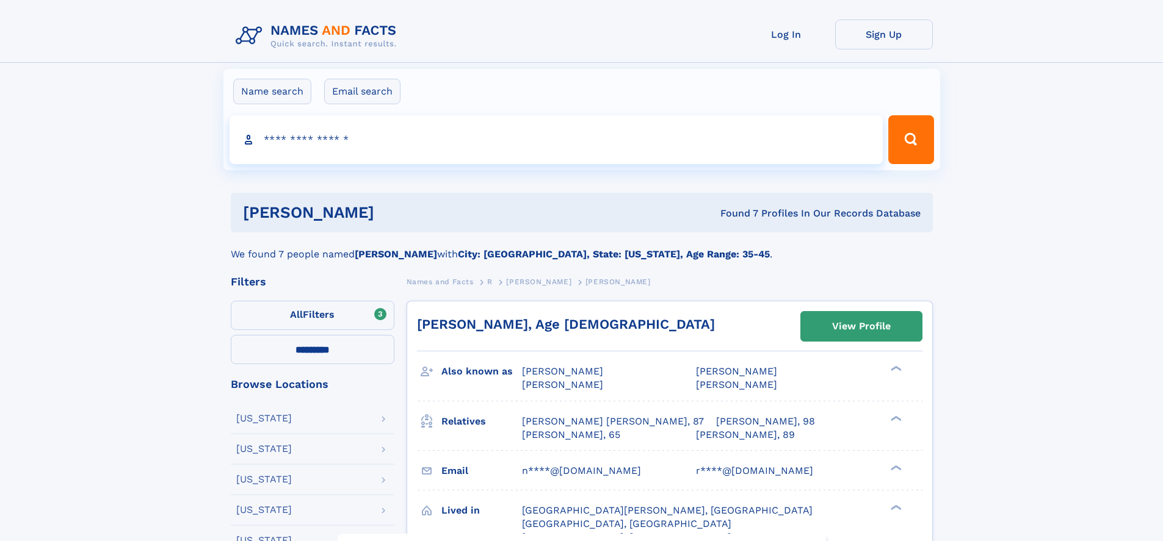  Describe the element at coordinates (861, 326) in the screenshot. I see `div: View Profile` at that location.